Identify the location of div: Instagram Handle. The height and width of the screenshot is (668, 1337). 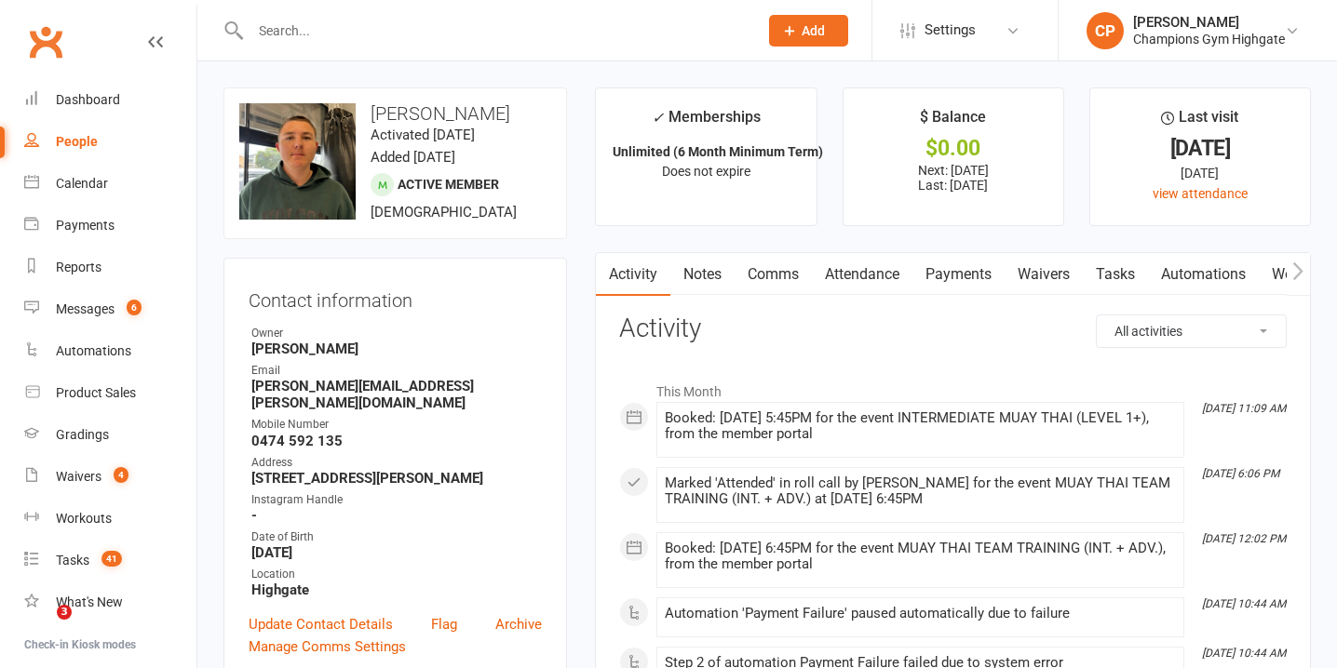
(397, 500).